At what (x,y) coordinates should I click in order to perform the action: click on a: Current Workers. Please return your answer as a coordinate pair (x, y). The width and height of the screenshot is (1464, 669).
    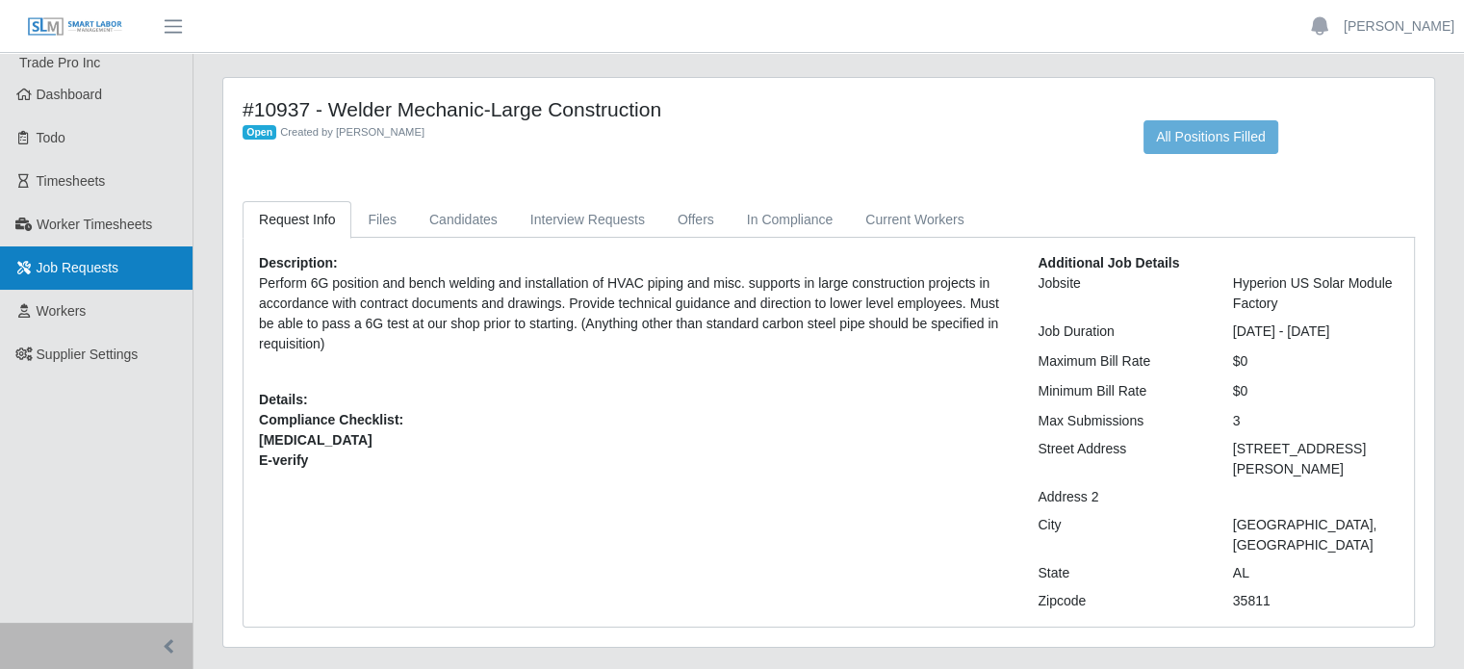
    Looking at the image, I should click on (914, 219).